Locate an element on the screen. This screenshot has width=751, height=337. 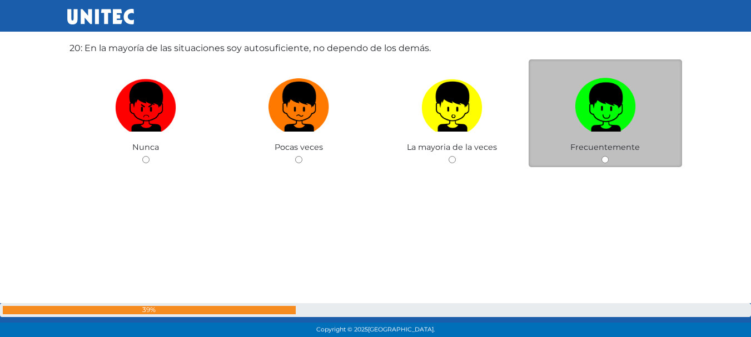
img: Frecuentemente is located at coordinates (605, 103).